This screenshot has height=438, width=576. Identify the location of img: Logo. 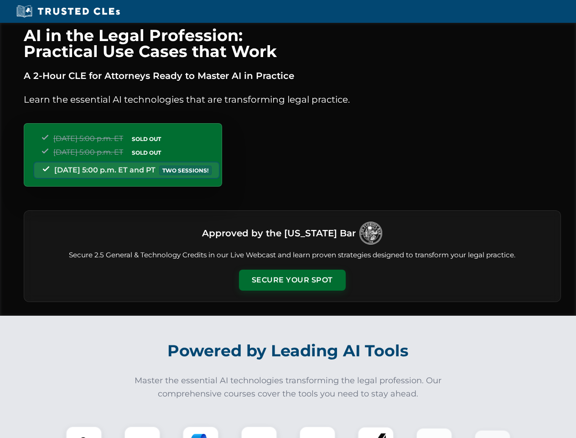
(371, 233).